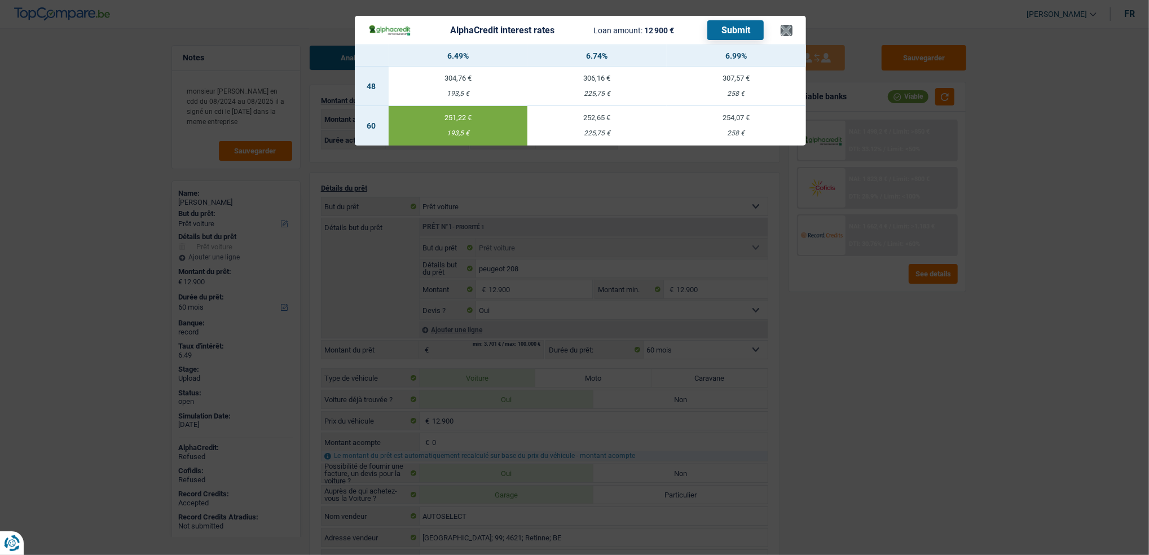 The width and height of the screenshot is (1149, 555). Describe the element at coordinates (390, 30) in the screenshot. I see `img: AlphaCredit` at that location.